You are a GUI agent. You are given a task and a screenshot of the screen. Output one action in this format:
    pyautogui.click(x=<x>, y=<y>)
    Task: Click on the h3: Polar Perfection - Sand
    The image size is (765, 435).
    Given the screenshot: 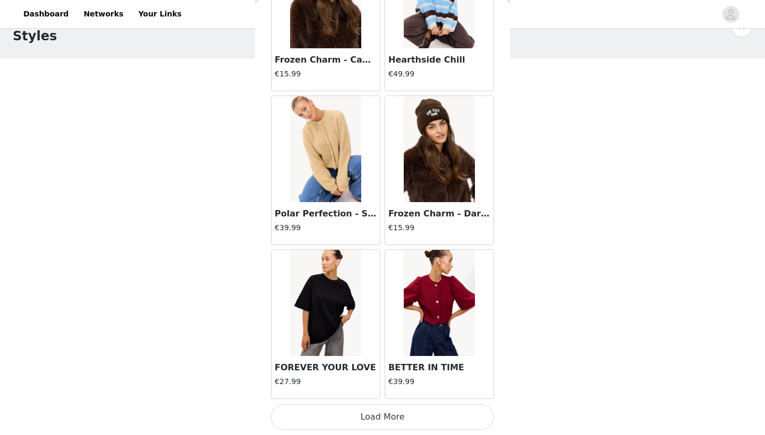 What is the action you would take?
    pyautogui.click(x=326, y=214)
    